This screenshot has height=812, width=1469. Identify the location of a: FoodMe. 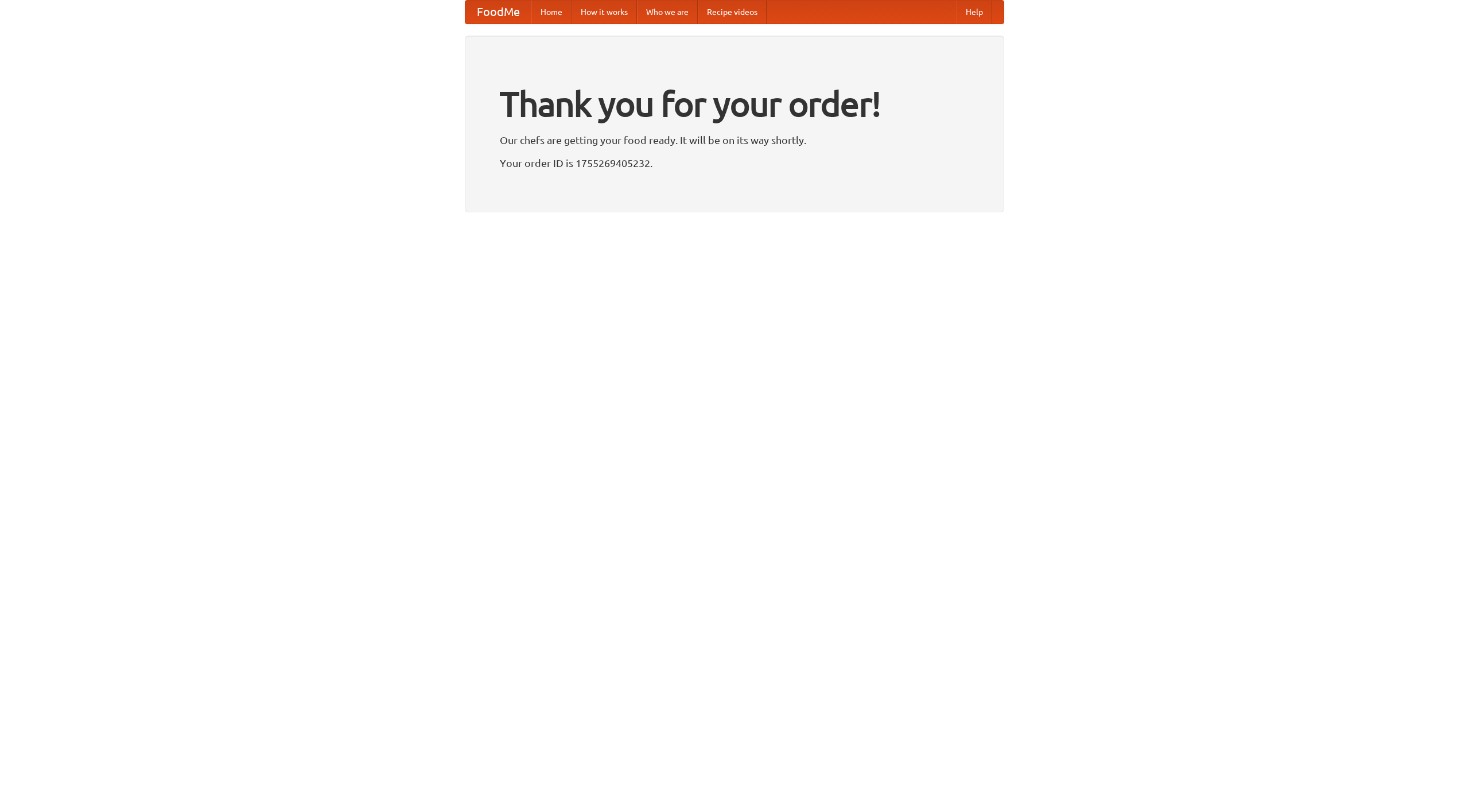
(498, 12).